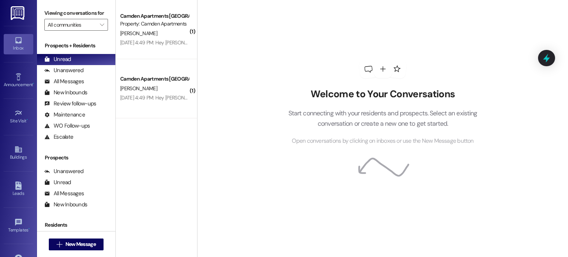  What do you see at coordinates (65, 115) in the screenshot?
I see `div: Maintenance` at bounding box center [65, 115].